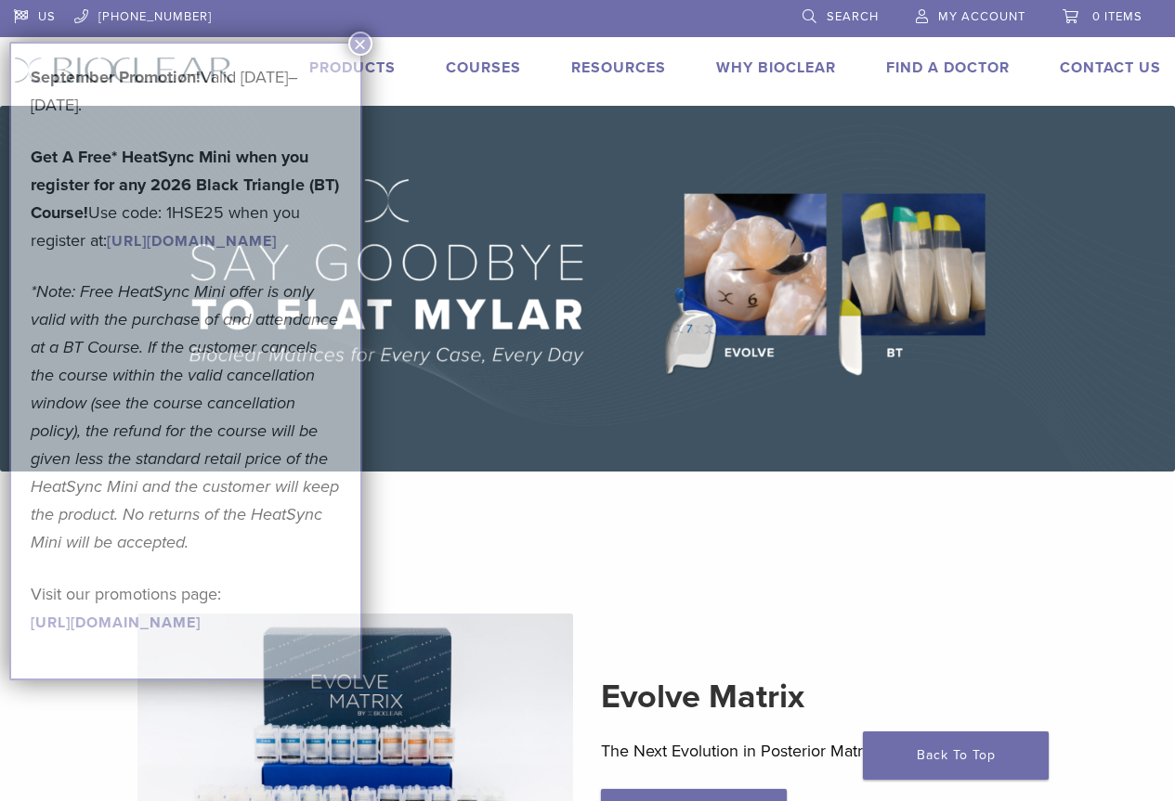 This screenshot has width=1175, height=801. Describe the element at coordinates (853, 17) in the screenshot. I see `span: Search` at that location.